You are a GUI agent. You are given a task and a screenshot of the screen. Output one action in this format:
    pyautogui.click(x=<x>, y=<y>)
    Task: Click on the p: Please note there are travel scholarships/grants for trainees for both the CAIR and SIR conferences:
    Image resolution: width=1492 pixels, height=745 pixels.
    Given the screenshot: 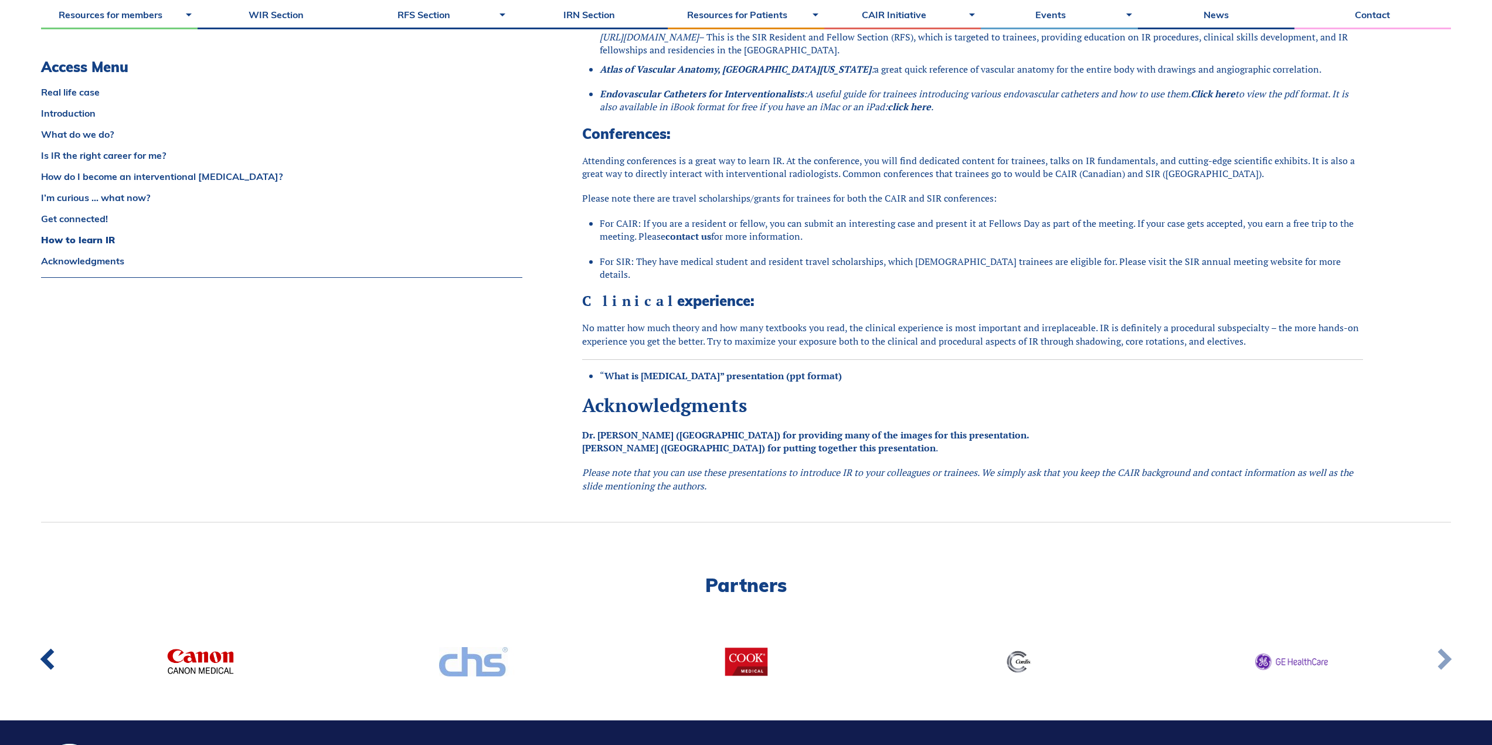 What is the action you would take?
    pyautogui.click(x=973, y=198)
    